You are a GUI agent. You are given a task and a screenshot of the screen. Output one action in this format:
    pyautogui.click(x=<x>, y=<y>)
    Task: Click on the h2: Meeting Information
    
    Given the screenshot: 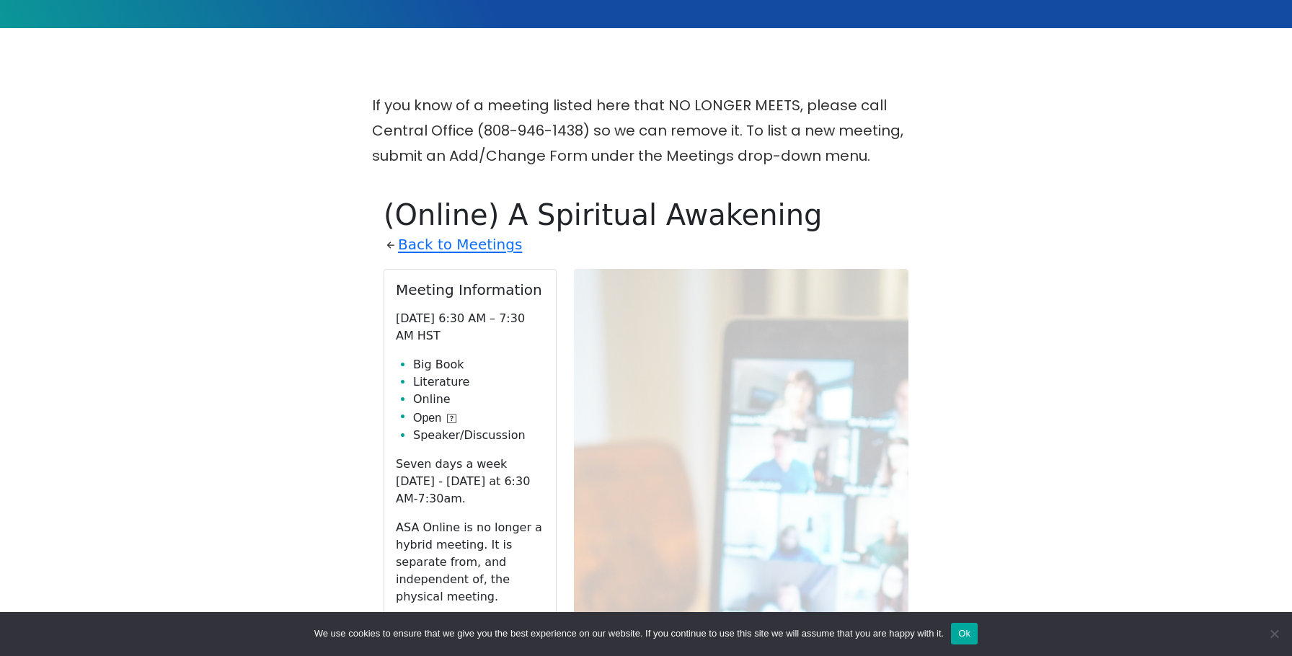 What is the action you would take?
    pyautogui.click(x=470, y=290)
    